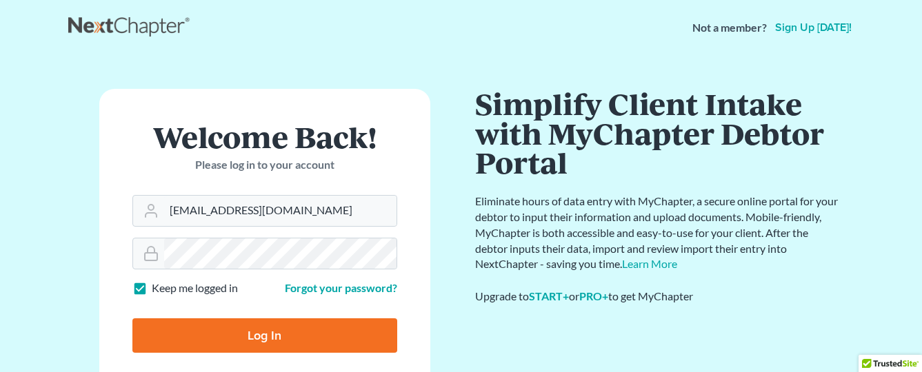 Image resolution: width=922 pixels, height=372 pixels. What do you see at coordinates (341, 287) in the screenshot?
I see `a: Forgot your password?` at bounding box center [341, 287].